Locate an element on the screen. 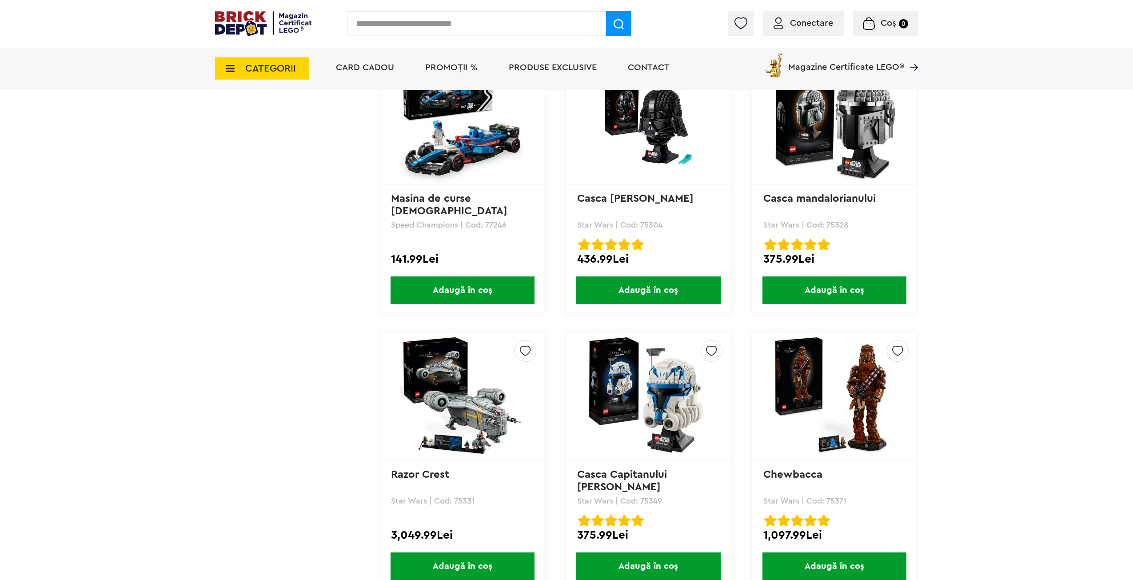 This screenshot has width=1133, height=580. a: Conectare is located at coordinates (803, 23).